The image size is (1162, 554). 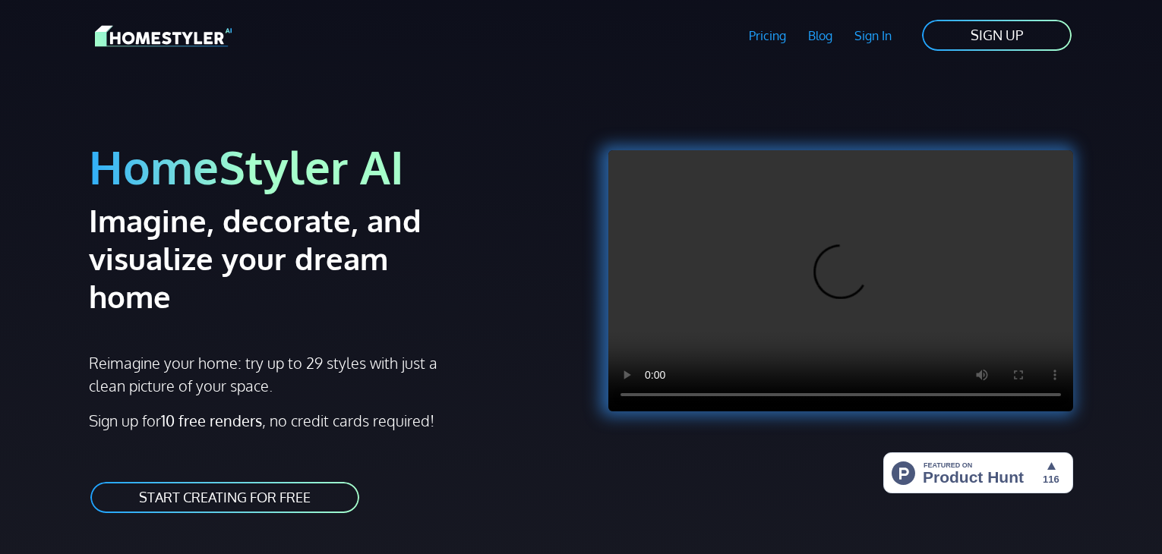 I want to click on img: HomeStyler AI - Interior Design Made Easy: One Click to Your Dream Home | Product Hunt, so click(x=978, y=473).